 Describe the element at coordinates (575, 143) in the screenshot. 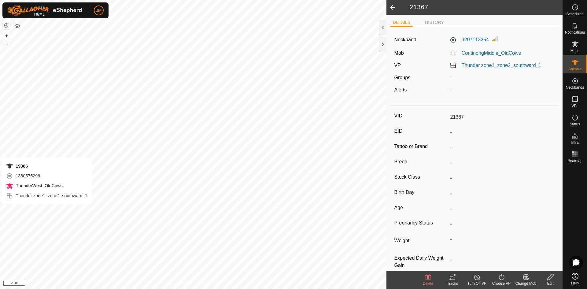

I see `span: Infra` at that location.